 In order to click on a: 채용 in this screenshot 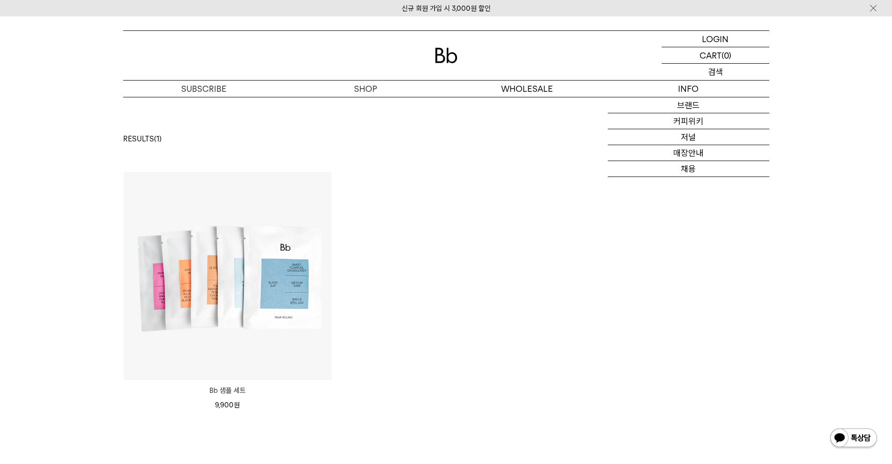, I will do `click(688, 169)`.